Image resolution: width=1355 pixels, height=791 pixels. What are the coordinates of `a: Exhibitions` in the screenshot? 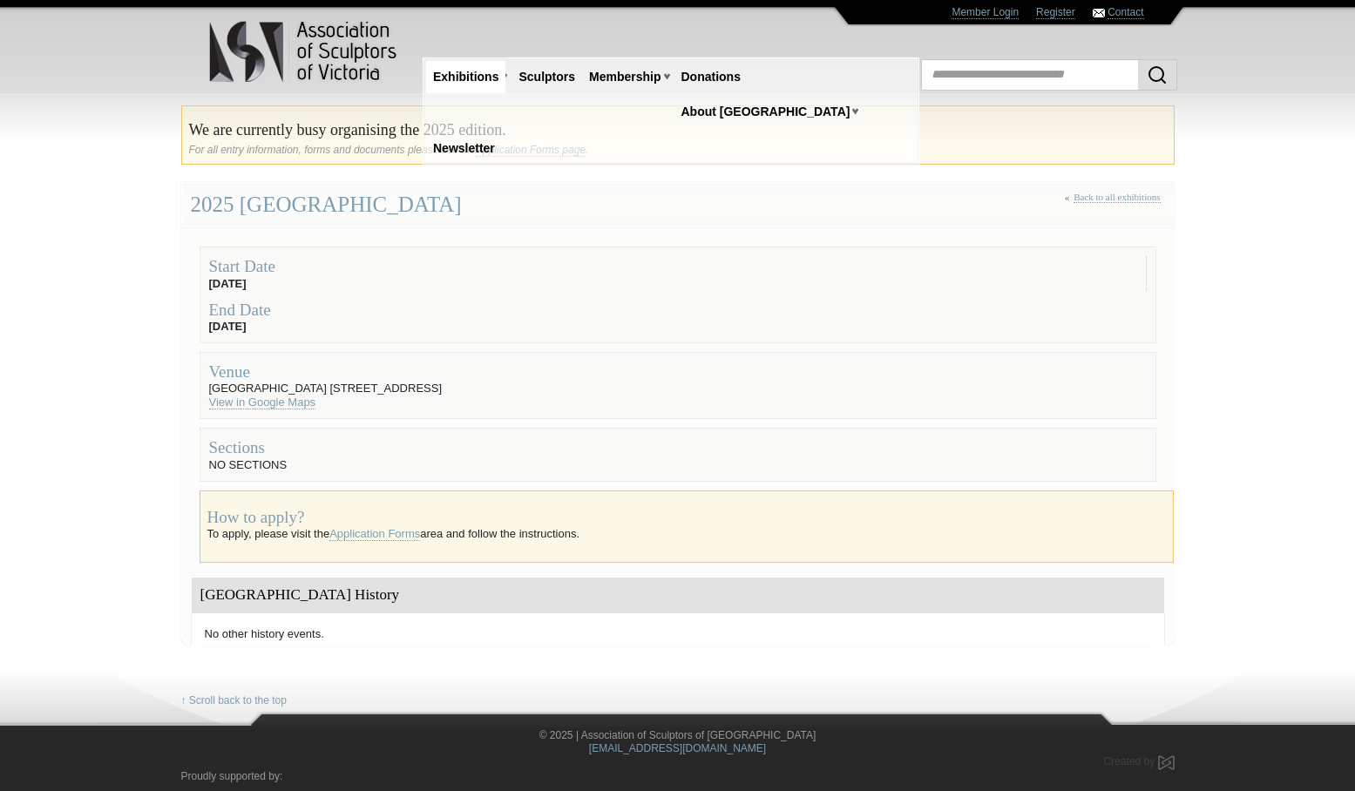 It's located at (465, 77).